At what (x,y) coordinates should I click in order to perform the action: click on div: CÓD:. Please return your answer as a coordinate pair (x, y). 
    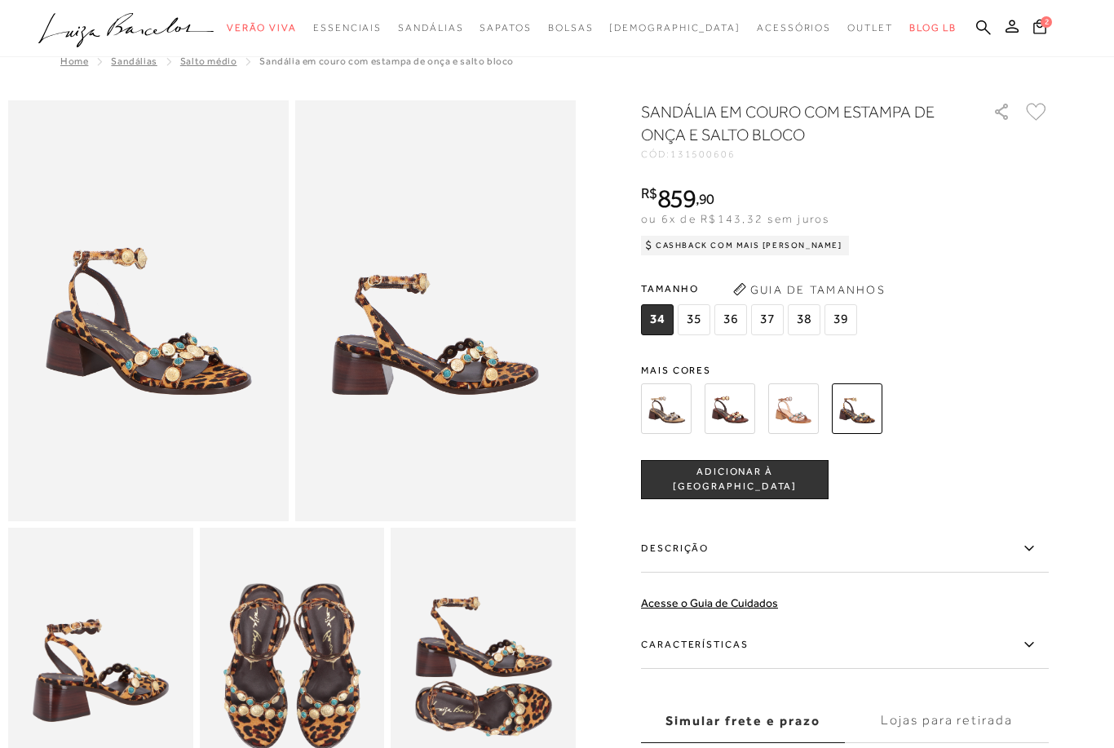
    Looking at the image, I should click on (804, 154).